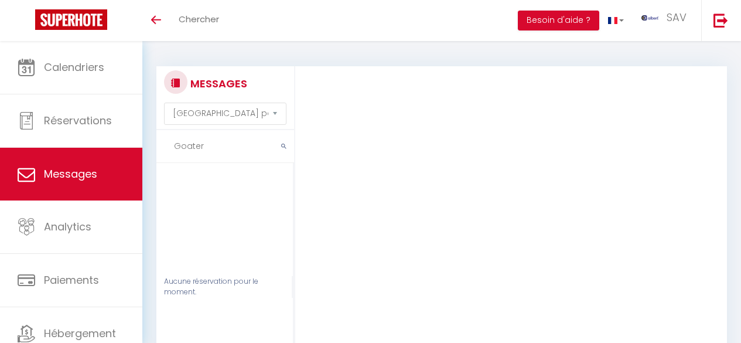 The height and width of the screenshot is (343, 741). I want to click on h3: MESSAGES, so click(217, 83).